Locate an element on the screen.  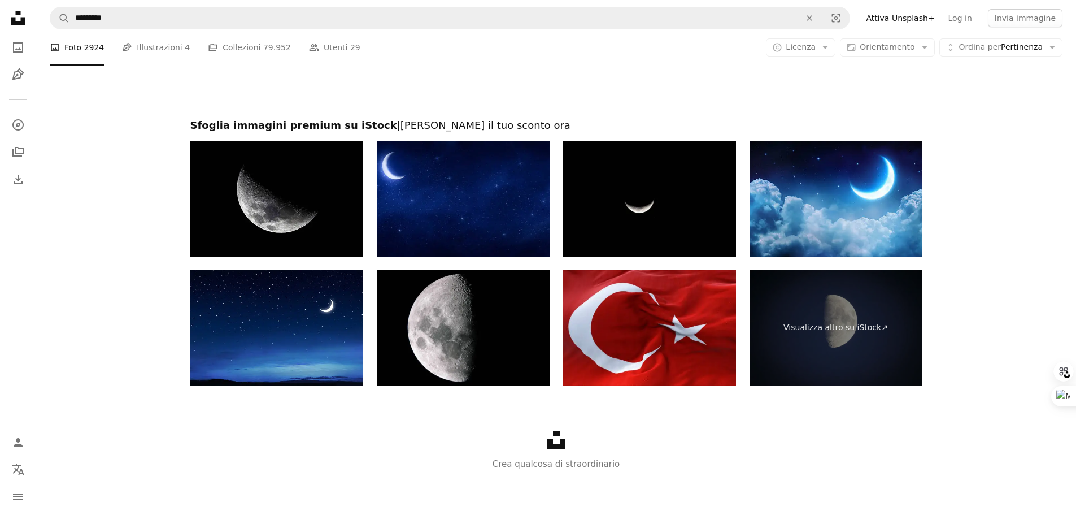
button: Menu is located at coordinates (18, 497).